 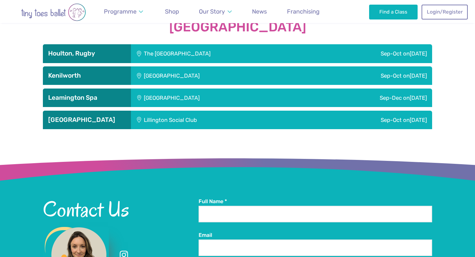 I want to click on img: tiny toes ballet, so click(x=53, y=12).